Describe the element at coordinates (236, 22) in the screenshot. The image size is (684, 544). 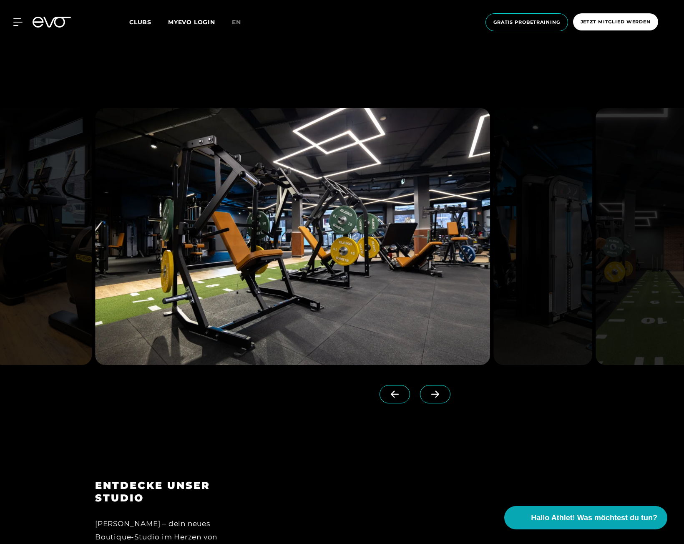
I see `span: en` at that location.